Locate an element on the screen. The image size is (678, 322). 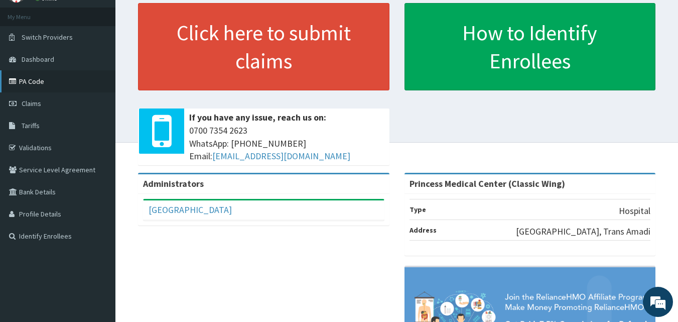
b: Type is located at coordinates (418, 209).